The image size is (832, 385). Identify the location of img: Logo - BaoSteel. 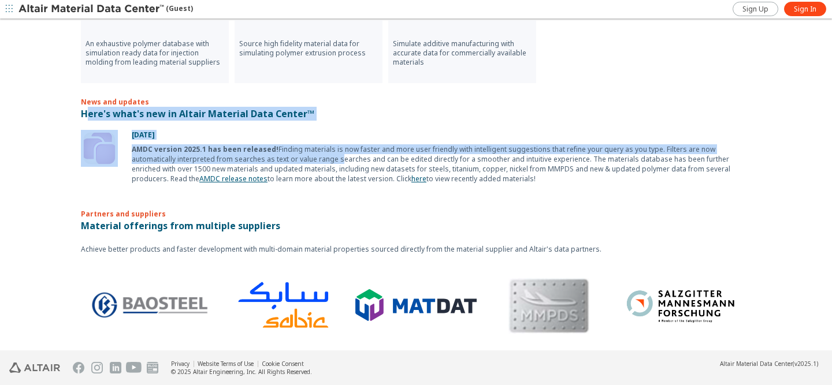
(124, 305).